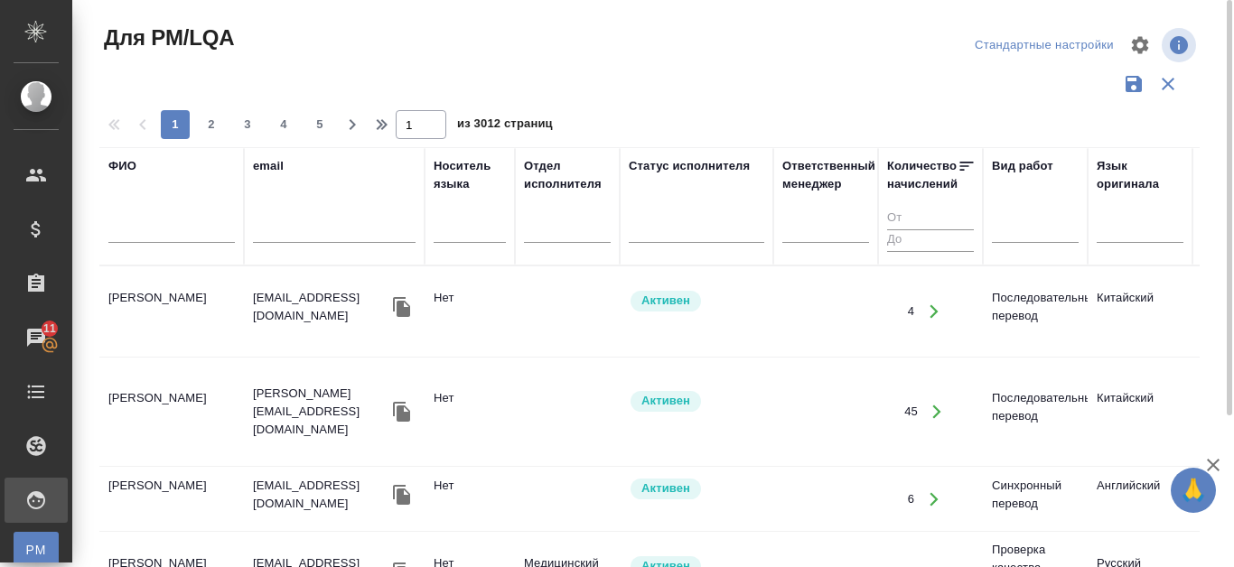 Image resolution: width=1234 pixels, height=567 pixels. What do you see at coordinates (1023, 166) in the screenshot?
I see `div: Вид работ` at bounding box center [1023, 166].